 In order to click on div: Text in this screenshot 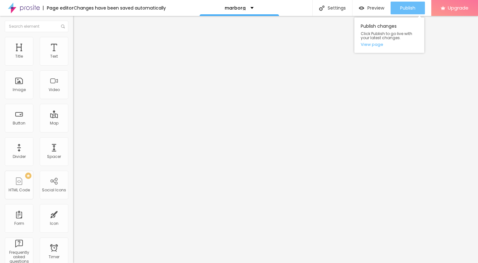, I will do `click(54, 56)`.